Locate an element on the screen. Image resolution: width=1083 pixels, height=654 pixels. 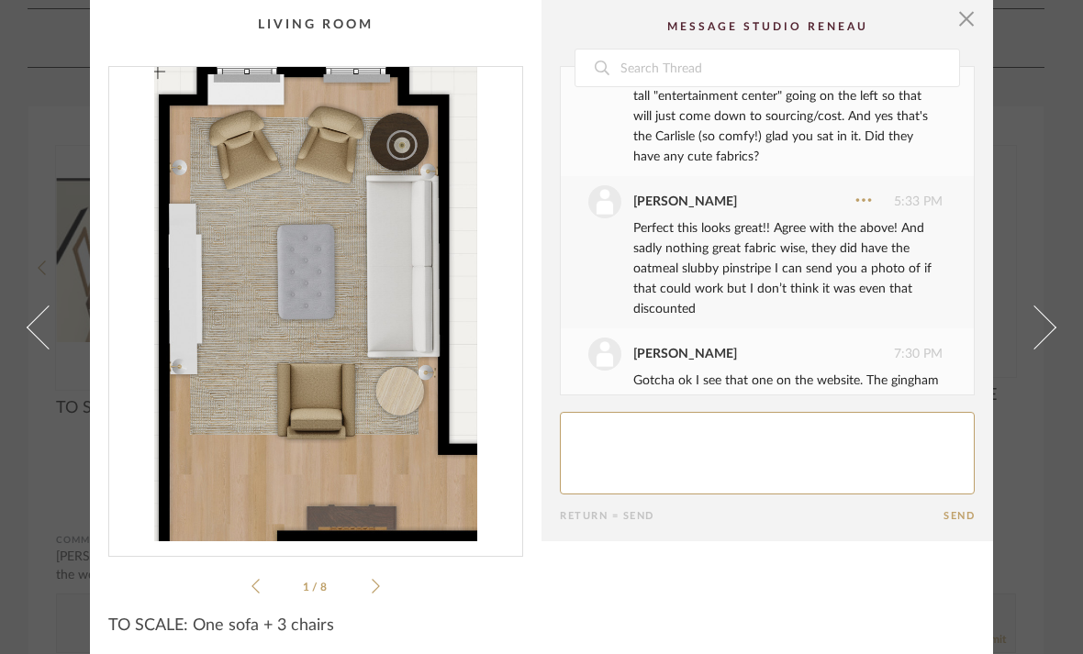
div: 0 is located at coordinates (316, 304).